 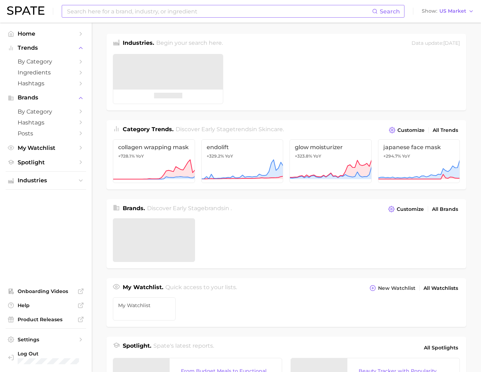 What do you see at coordinates (219, 11) in the screenshot?
I see `input: Search here for a brand, industry, or ingredient` at bounding box center [219, 11].